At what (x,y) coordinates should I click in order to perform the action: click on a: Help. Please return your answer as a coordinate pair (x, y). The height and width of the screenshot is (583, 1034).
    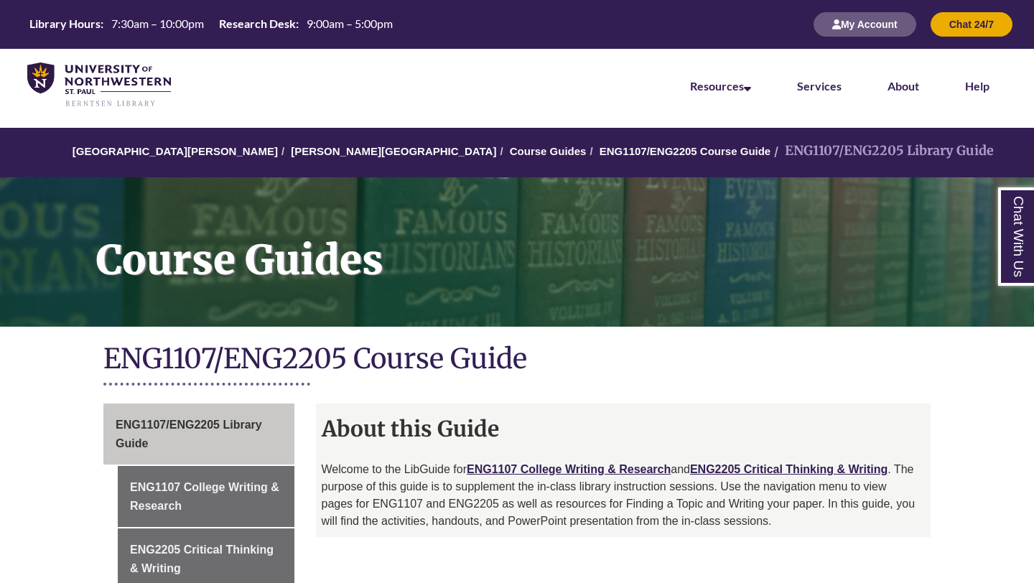
    Looking at the image, I should click on (977, 85).